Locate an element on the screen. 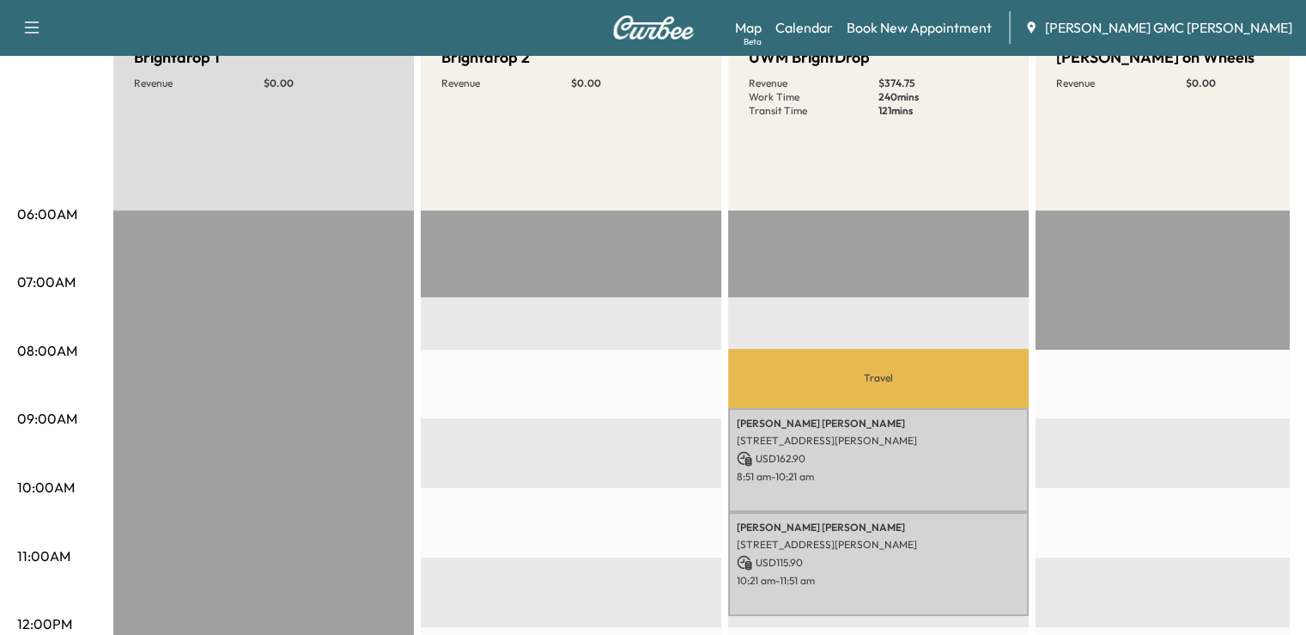 This screenshot has height=635, width=1306. p: 11:00AM is located at coordinates (44, 556).